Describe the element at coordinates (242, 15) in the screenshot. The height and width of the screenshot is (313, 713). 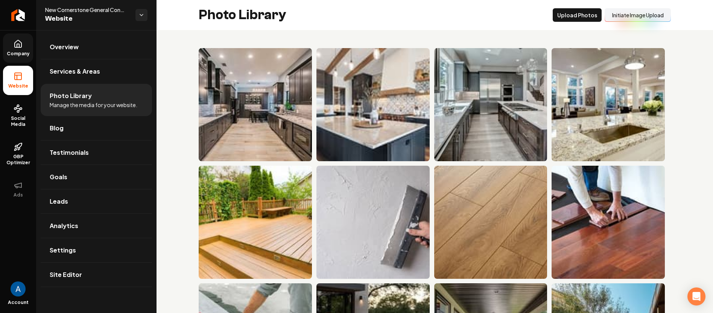
I see `h2: Photo Library` at that location.